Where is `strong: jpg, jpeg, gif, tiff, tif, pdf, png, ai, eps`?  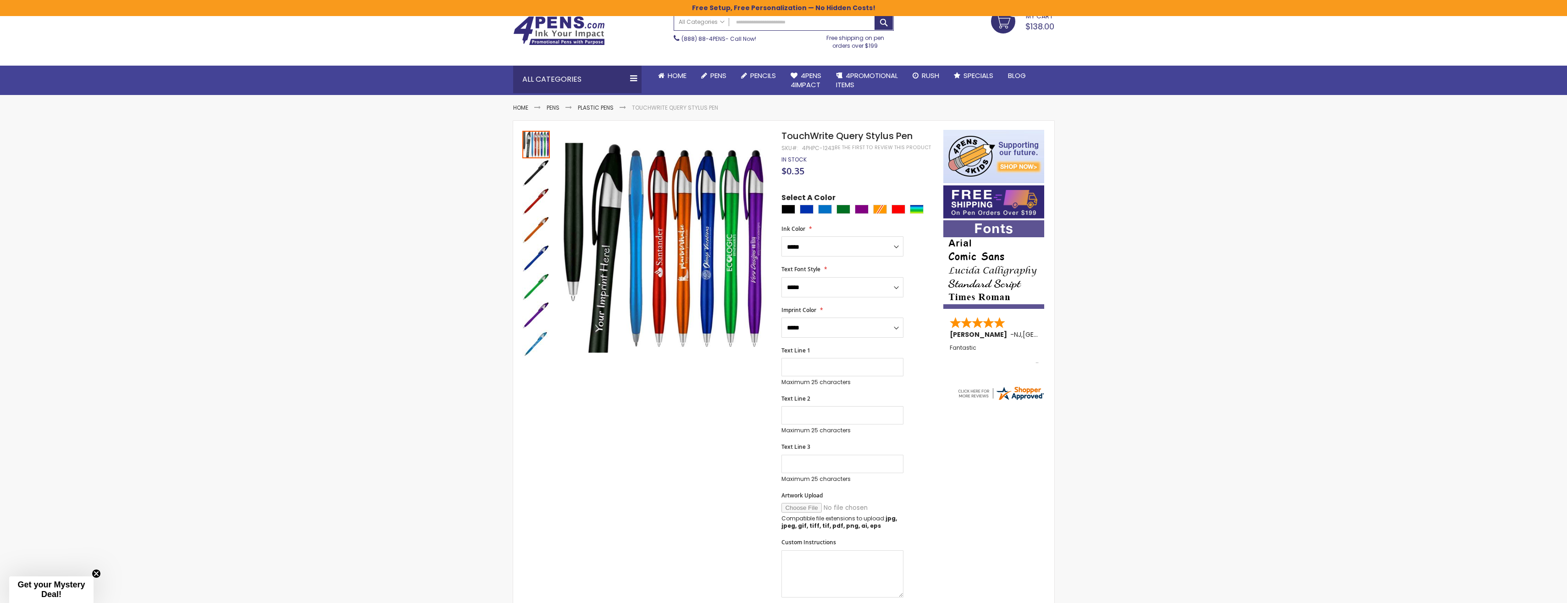
strong: jpg, jpeg, gif, tiff, tif, pdf, png, ai, eps is located at coordinates (839, 521).